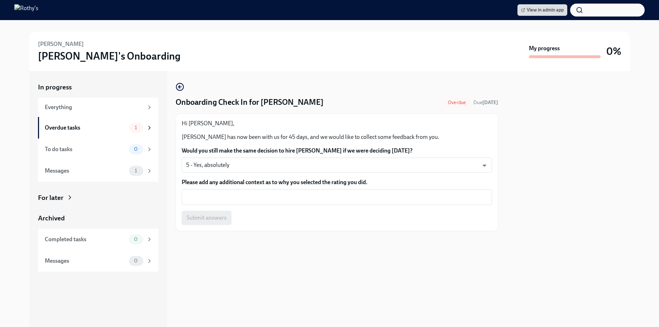  What do you see at coordinates (98, 198) in the screenshot?
I see `a: For later` at bounding box center [98, 198].